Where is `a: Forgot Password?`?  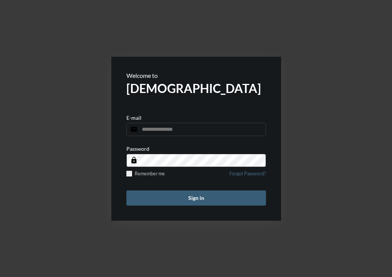 a: Forgot Password? is located at coordinates (248, 176).